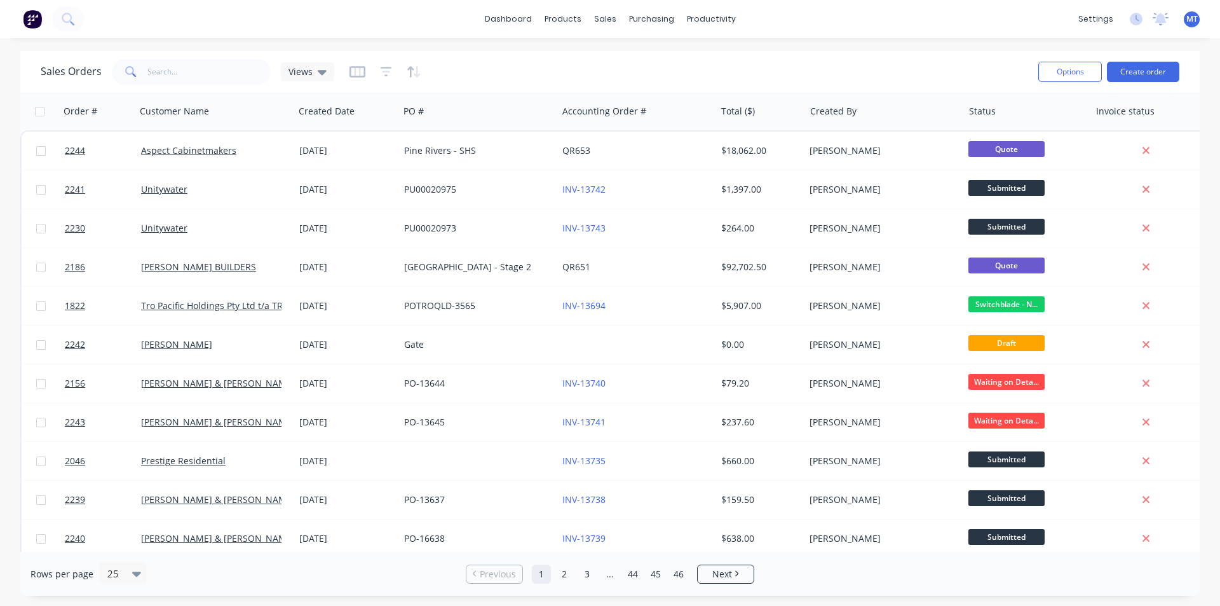  Describe the element at coordinates (103, 538) in the screenshot. I see `a: 2240` at that location.